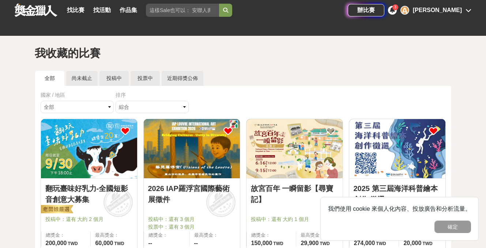 The height and width of the screenshot is (248, 486). I want to click on span: 150,000, so click(262, 243).